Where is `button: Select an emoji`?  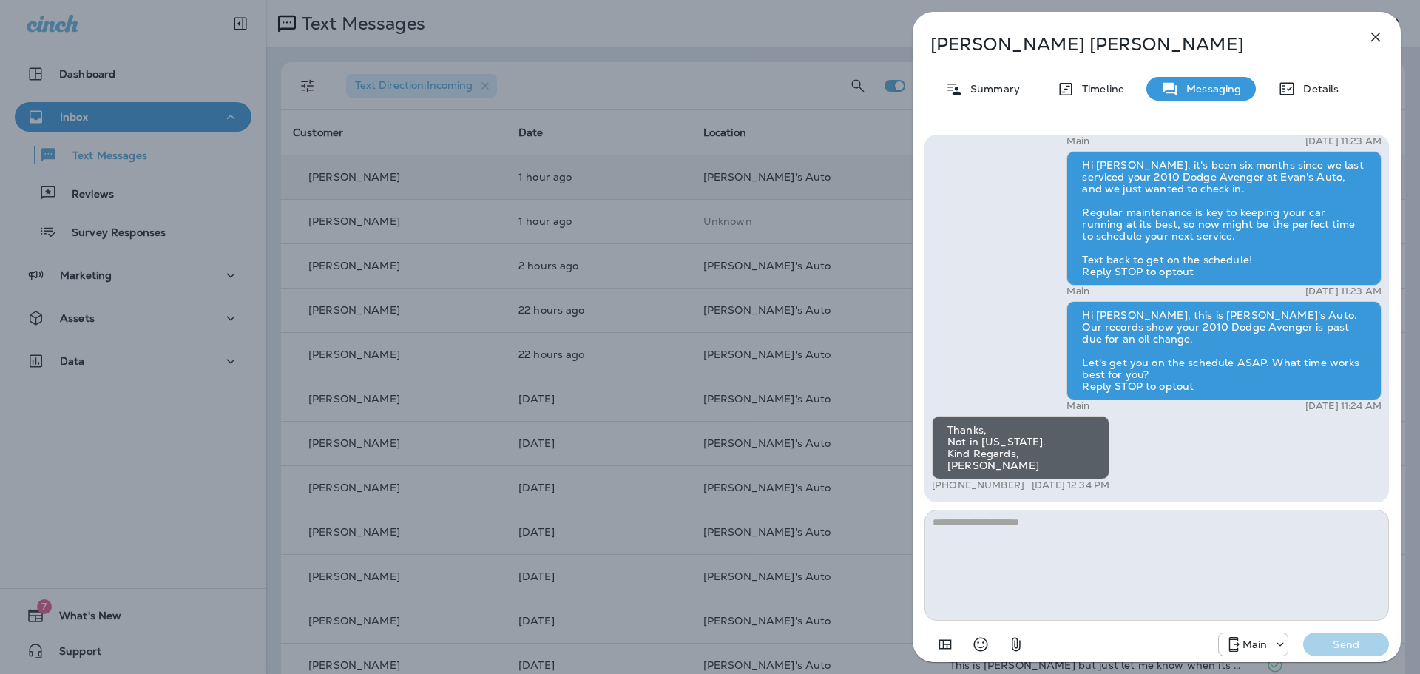 button: Select an emoji is located at coordinates (981, 644).